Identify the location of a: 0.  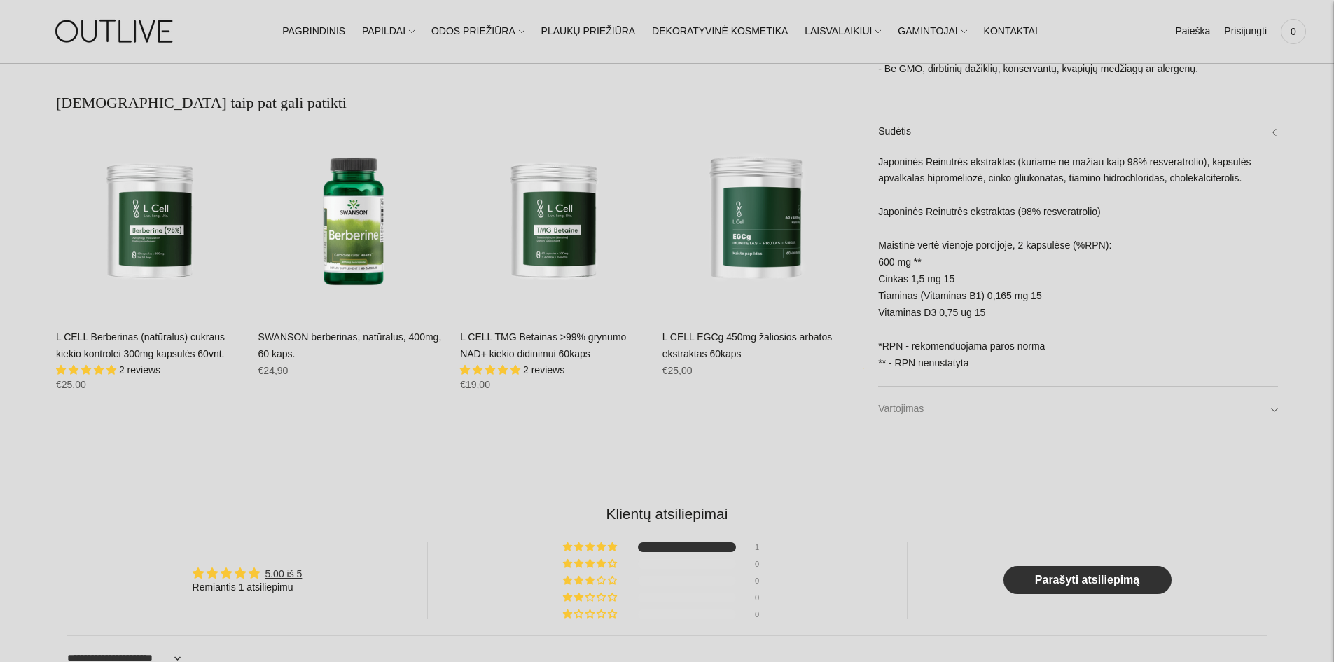
(1293, 32).